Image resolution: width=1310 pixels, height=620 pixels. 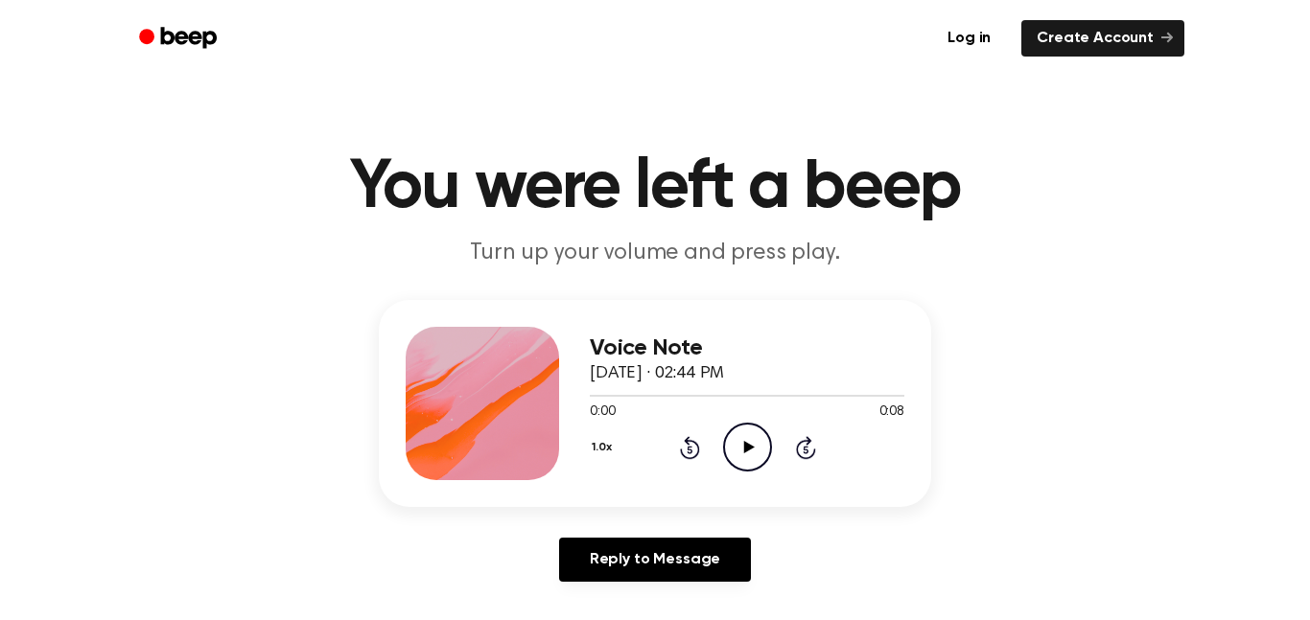 What do you see at coordinates (655, 560) in the screenshot?
I see `a: Reply to Message` at bounding box center [655, 560].